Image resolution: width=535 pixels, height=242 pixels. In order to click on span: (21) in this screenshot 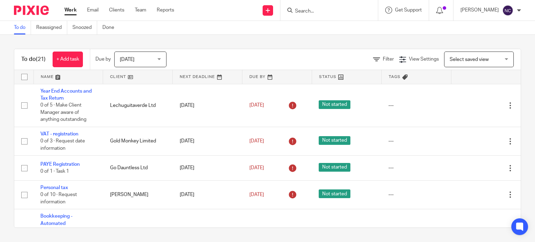, I will do `click(41, 59)`.